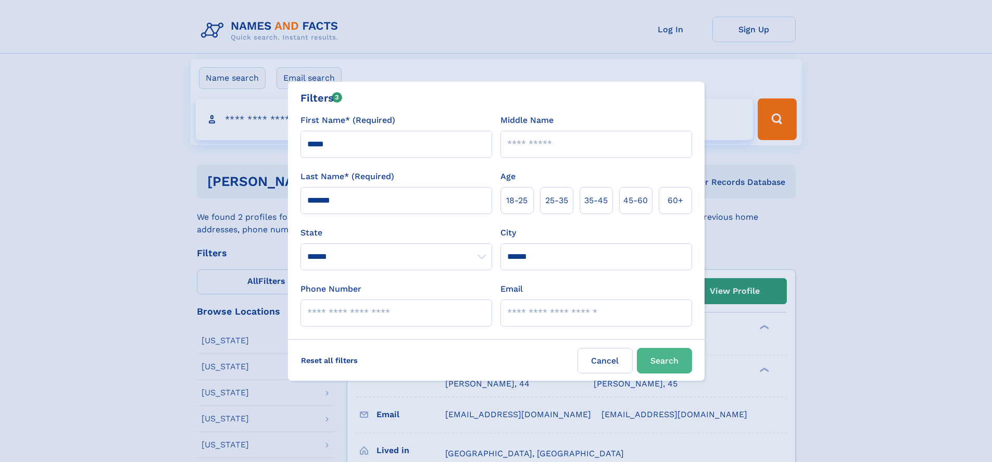  What do you see at coordinates (635, 200) in the screenshot?
I see `span: 45‑60` at bounding box center [635, 200].